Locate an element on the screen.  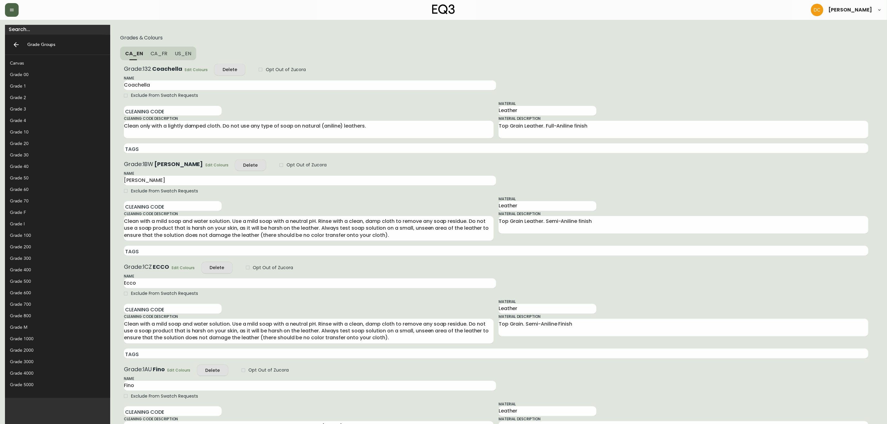
span: CA_EN is located at coordinates (134, 53).